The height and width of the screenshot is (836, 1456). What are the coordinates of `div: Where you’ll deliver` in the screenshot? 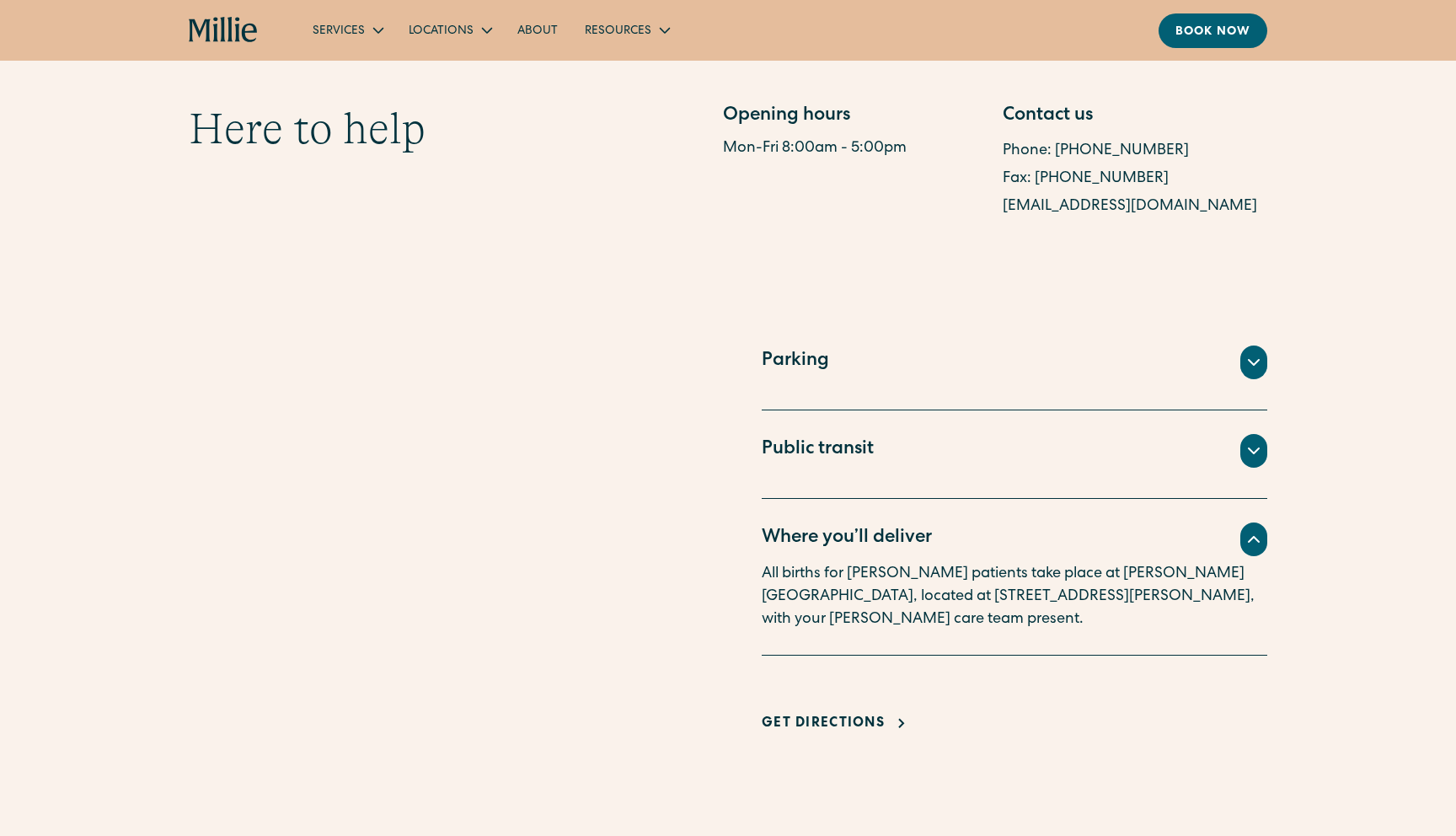 It's located at (847, 538).